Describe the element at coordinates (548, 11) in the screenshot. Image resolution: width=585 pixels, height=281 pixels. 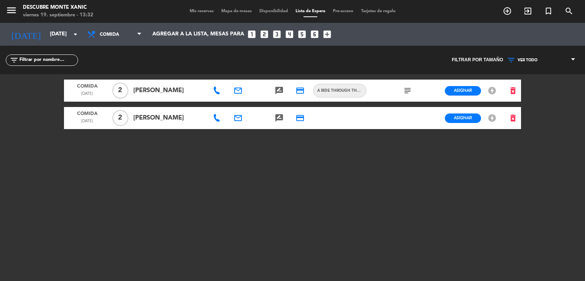
I see `i: turned_in_not` at that location.